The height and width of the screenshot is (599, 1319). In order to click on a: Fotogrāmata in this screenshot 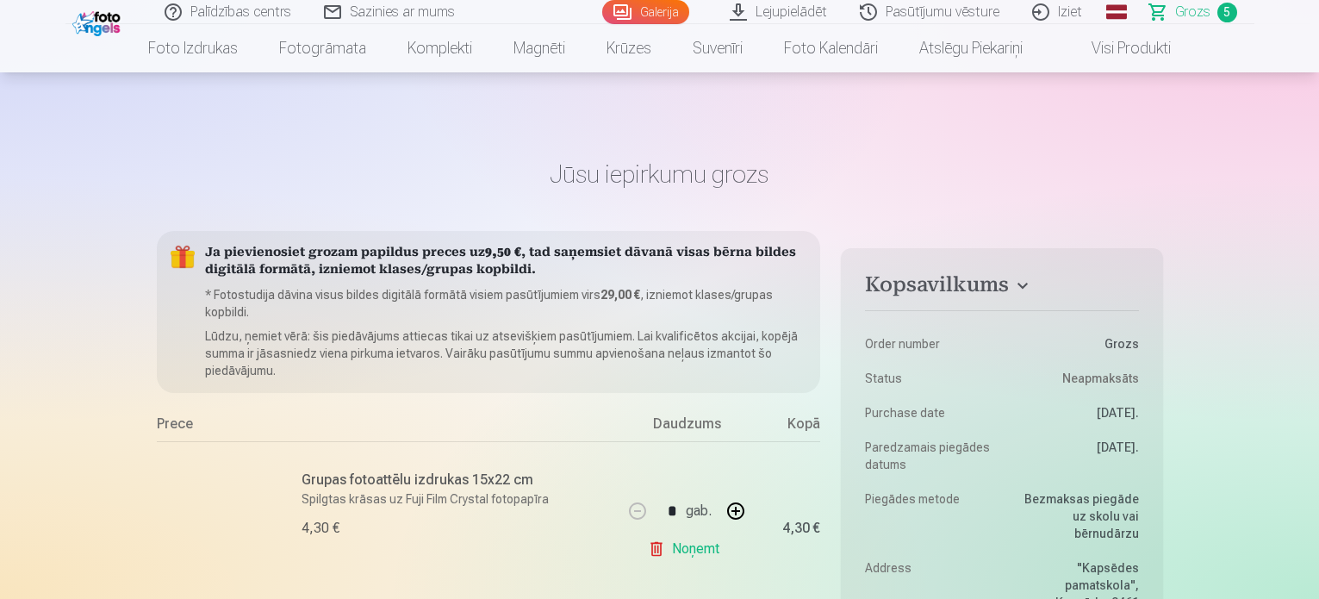, I will do `click(322, 48)`.